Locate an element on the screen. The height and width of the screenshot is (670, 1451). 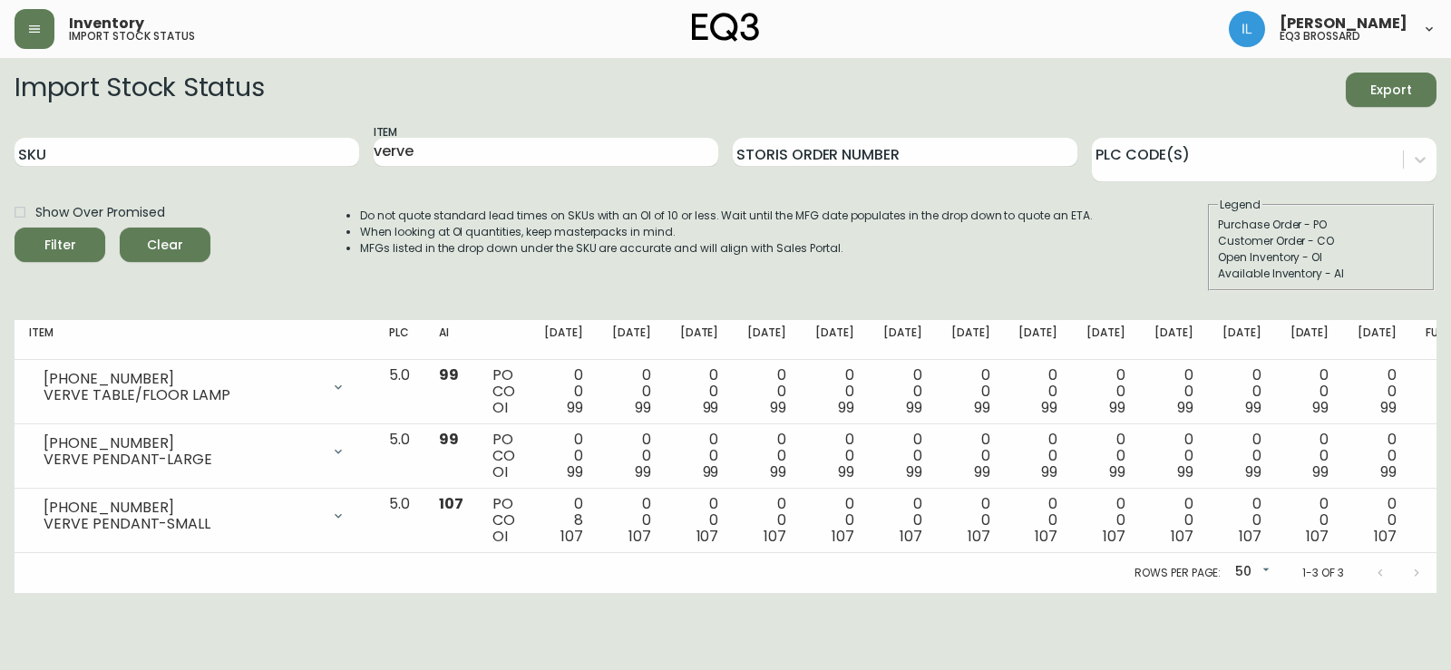
div: Available Inventory - AI is located at coordinates (1321, 274).